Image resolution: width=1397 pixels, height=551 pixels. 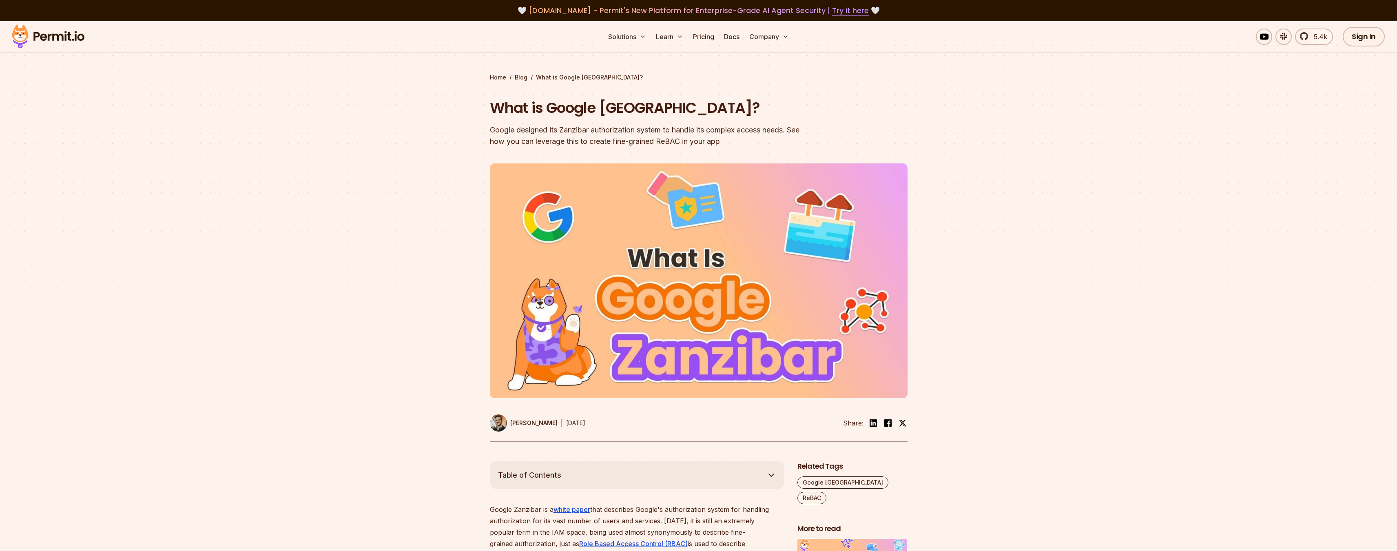 What do you see at coordinates (852, 467) in the screenshot?
I see `h2: Related Tags` at bounding box center [852, 467].